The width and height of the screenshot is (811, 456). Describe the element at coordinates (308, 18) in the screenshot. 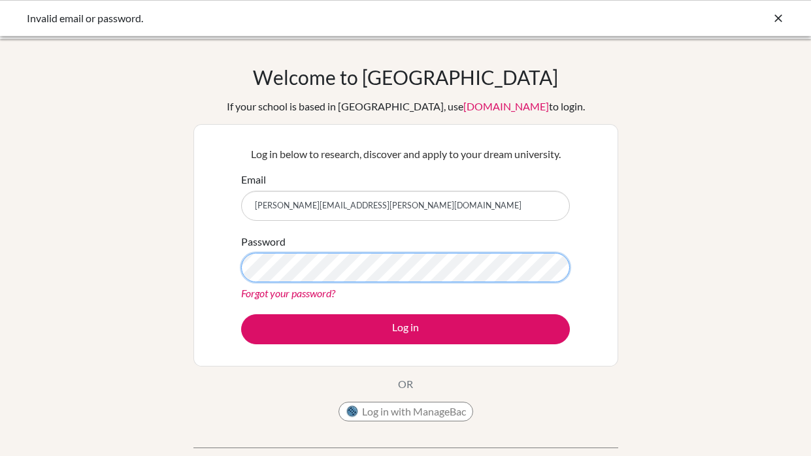

I see `div: Invalid email or password.` at that location.